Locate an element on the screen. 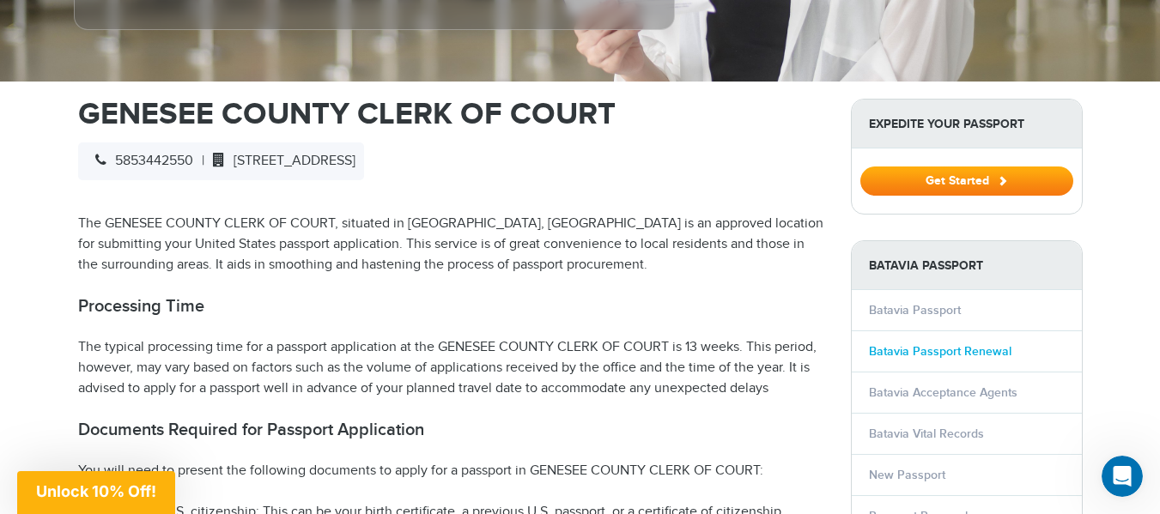 The image size is (1160, 514). a: New Passport is located at coordinates (906, 475).